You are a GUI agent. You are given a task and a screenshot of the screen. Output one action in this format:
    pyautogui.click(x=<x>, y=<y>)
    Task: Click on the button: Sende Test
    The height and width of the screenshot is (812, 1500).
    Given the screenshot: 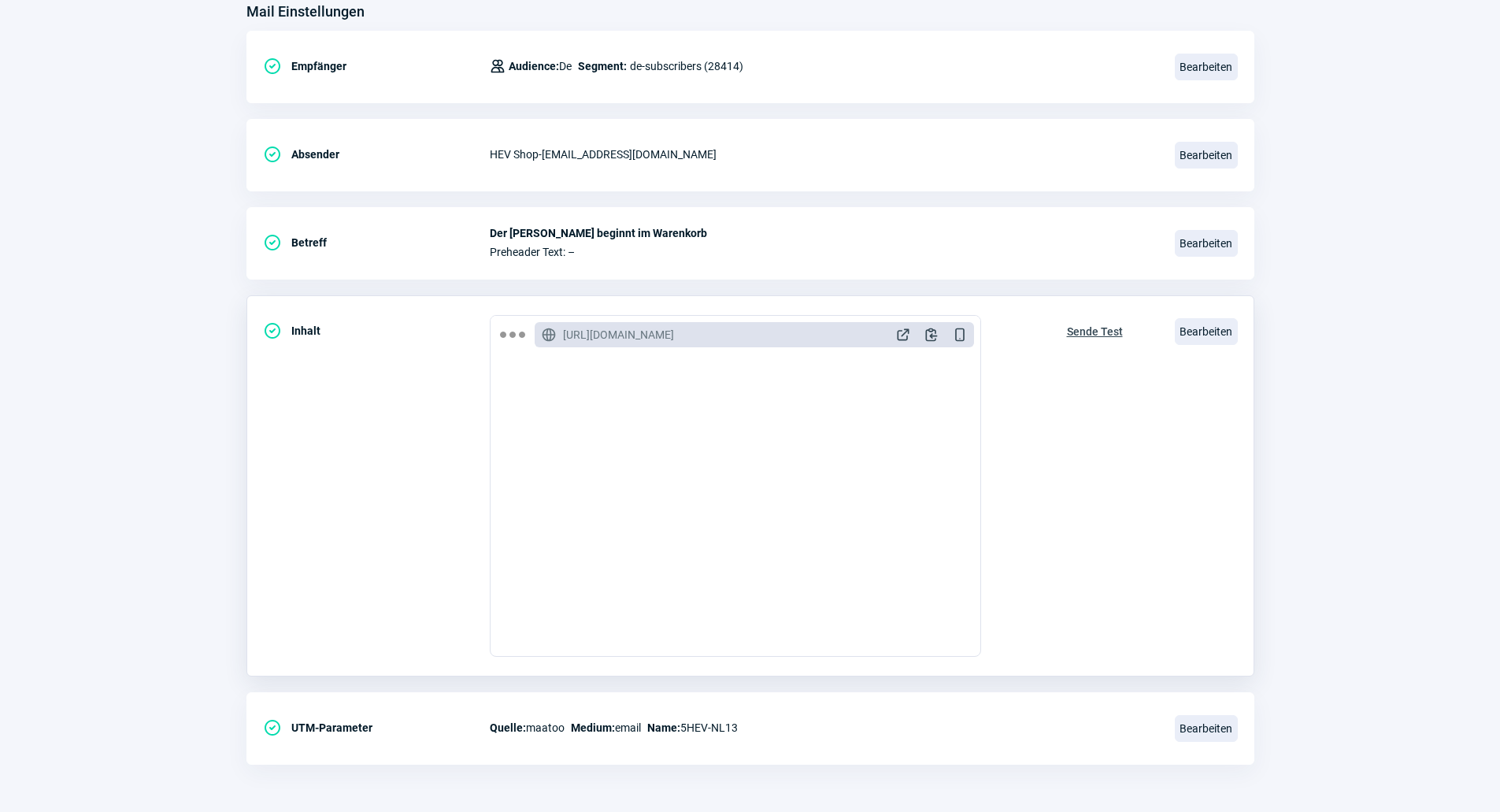 What is the action you would take?
    pyautogui.click(x=1094, y=330)
    